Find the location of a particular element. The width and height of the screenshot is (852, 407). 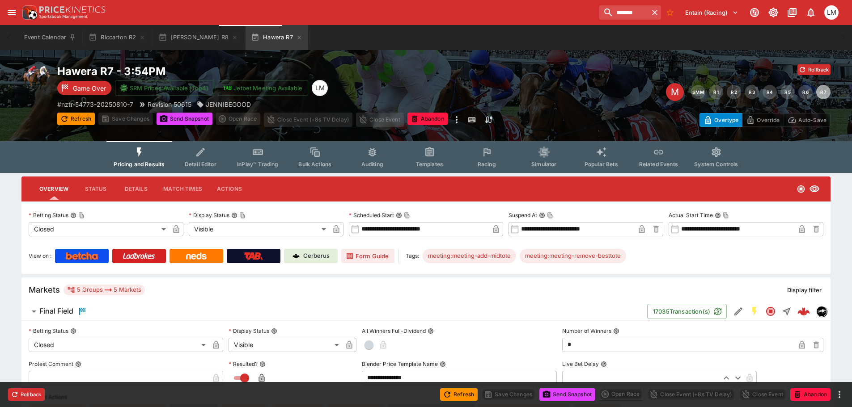

p: Overtype is located at coordinates (726, 120).